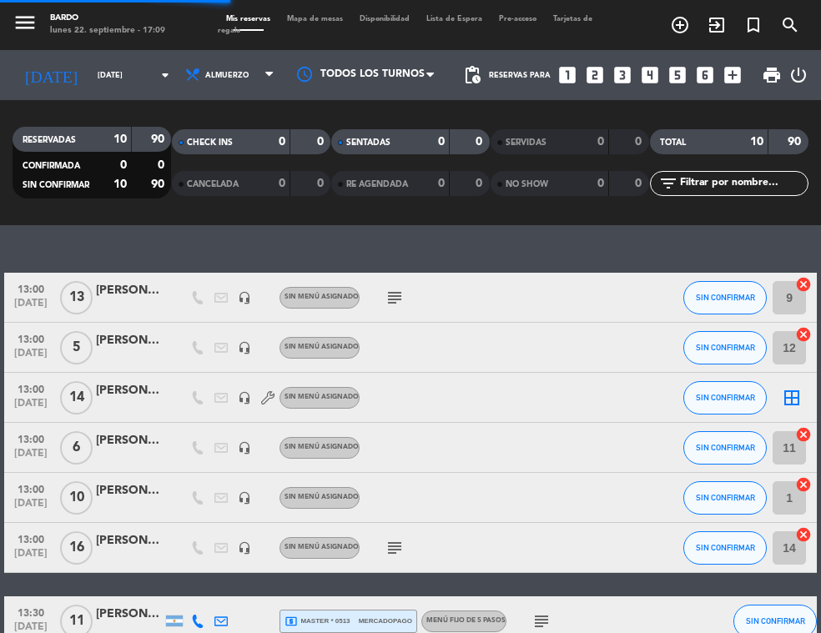 The width and height of the screenshot is (821, 633). Describe the element at coordinates (76, 448) in the screenshot. I see `span: 6` at that location.